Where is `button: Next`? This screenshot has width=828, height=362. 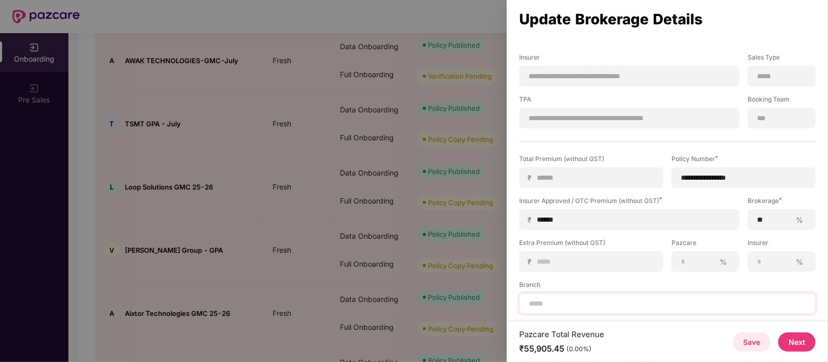 button: Next is located at coordinates (797, 342).